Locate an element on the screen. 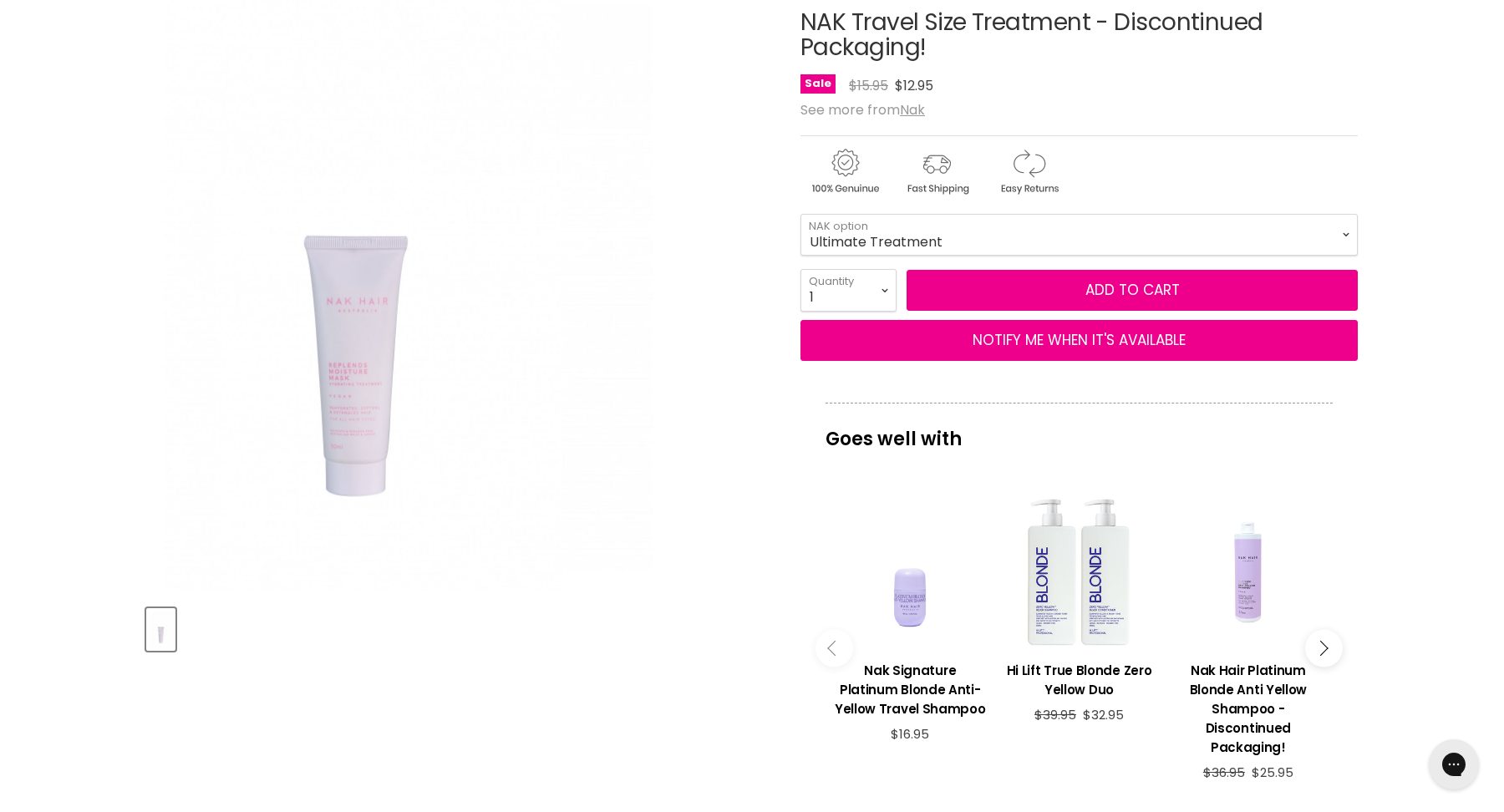  a: View product:Nak Signature Platinum Blonde Anti-Yellow Travel Shampoo is located at coordinates (910, 687).